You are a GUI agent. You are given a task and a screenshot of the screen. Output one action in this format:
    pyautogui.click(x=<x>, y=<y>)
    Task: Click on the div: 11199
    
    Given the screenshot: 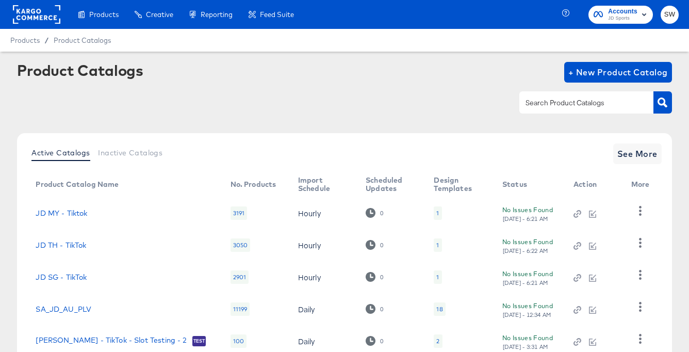 What is the action you would take?
    pyautogui.click(x=240, y=309)
    